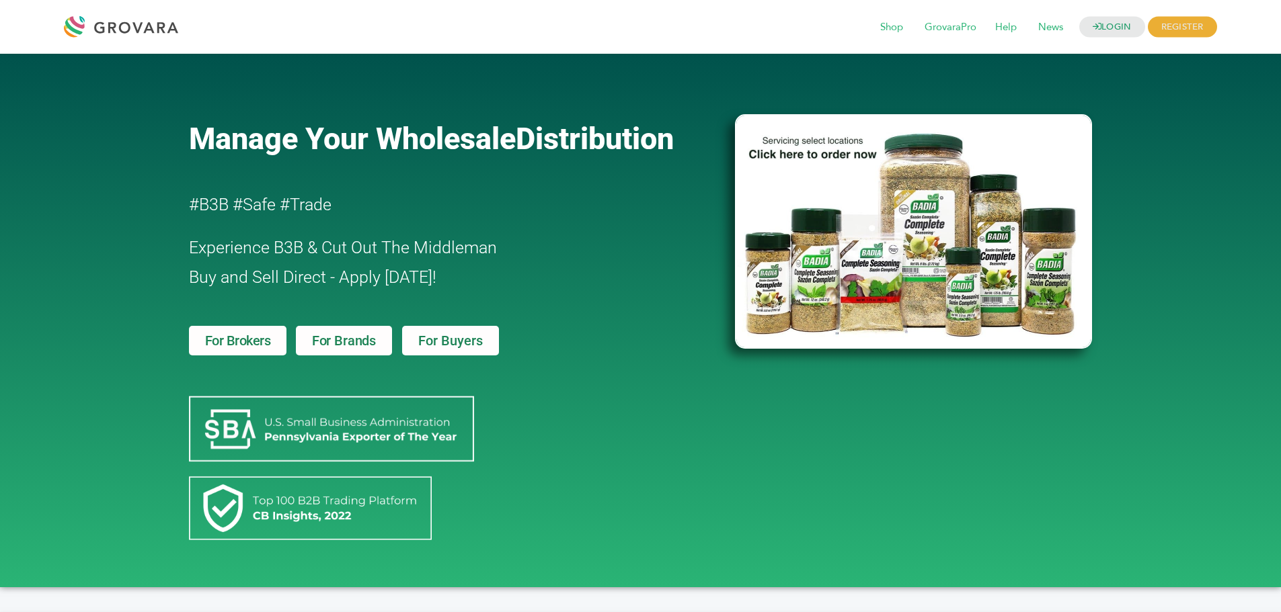  What do you see at coordinates (950, 28) in the screenshot?
I see `a: GrovaraPro` at bounding box center [950, 28].